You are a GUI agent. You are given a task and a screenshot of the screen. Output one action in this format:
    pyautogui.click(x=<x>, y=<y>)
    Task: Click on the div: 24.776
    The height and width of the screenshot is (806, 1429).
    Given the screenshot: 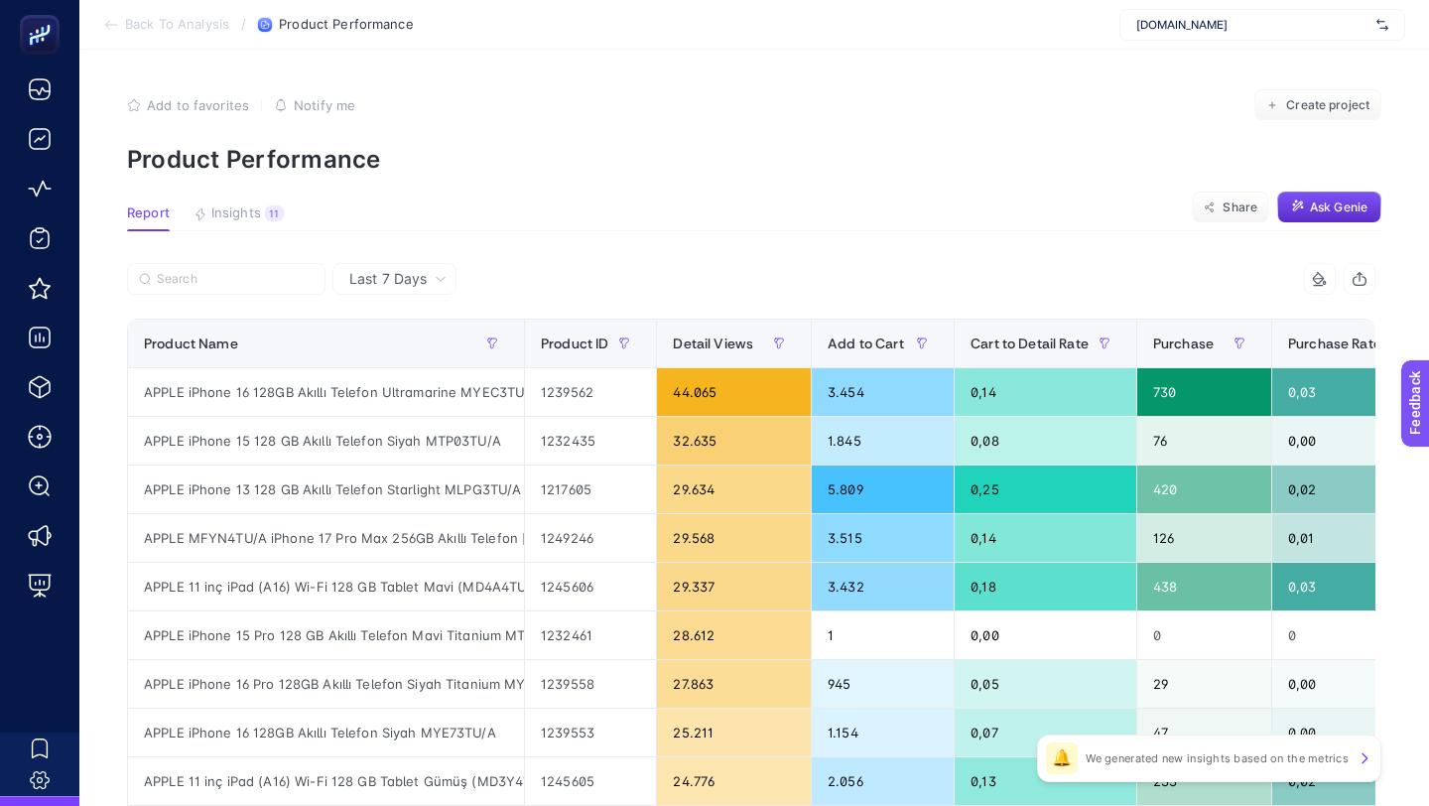 What is the action you would take?
    pyautogui.click(x=733, y=781)
    